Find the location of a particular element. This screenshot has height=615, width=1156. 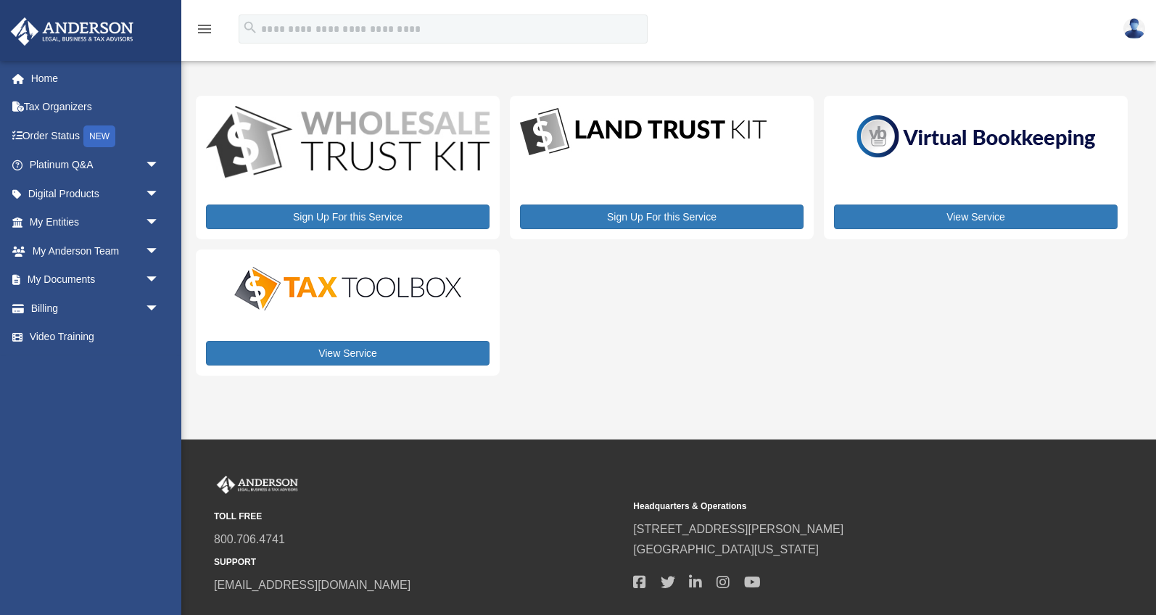

a: Tax Organizers is located at coordinates (96, 107).